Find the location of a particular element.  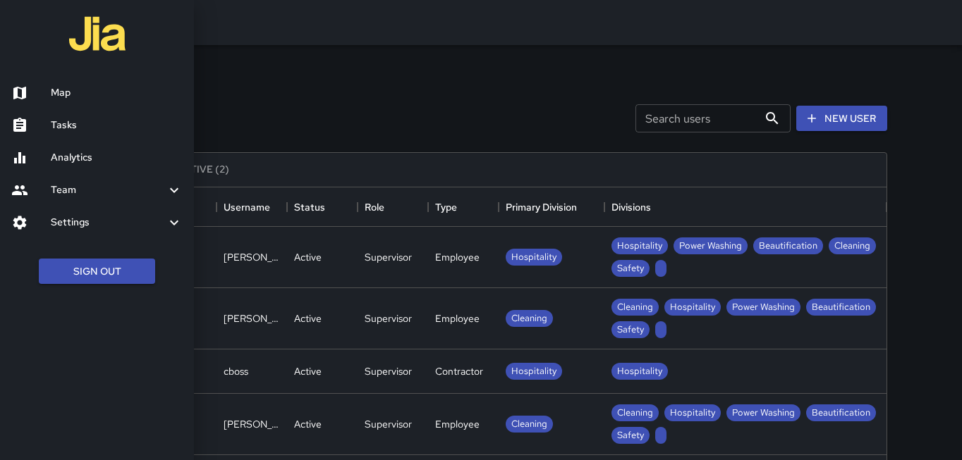

h6: Tasks is located at coordinates (116, 125).